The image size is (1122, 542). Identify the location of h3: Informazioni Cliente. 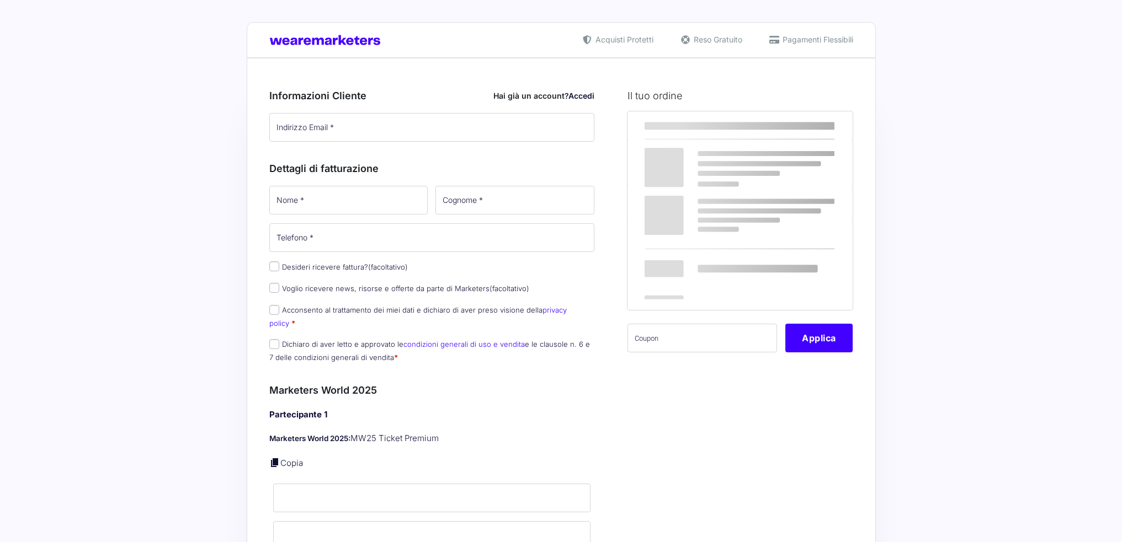
(432, 95).